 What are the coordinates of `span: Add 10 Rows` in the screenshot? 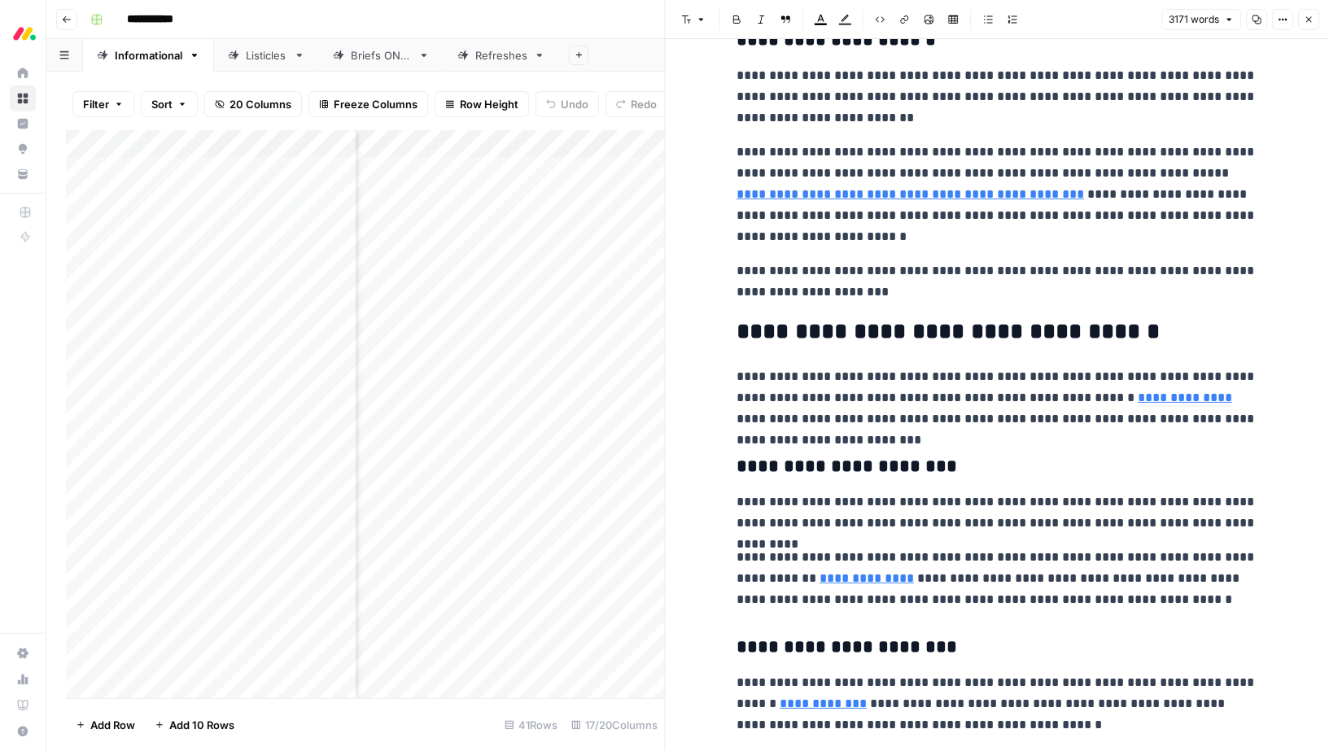 It's located at (202, 725).